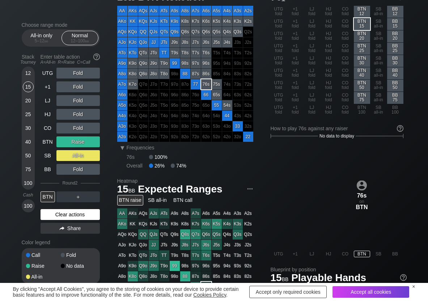  Describe the element at coordinates (133, 32) in the screenshot. I see `div: KQo` at that location.